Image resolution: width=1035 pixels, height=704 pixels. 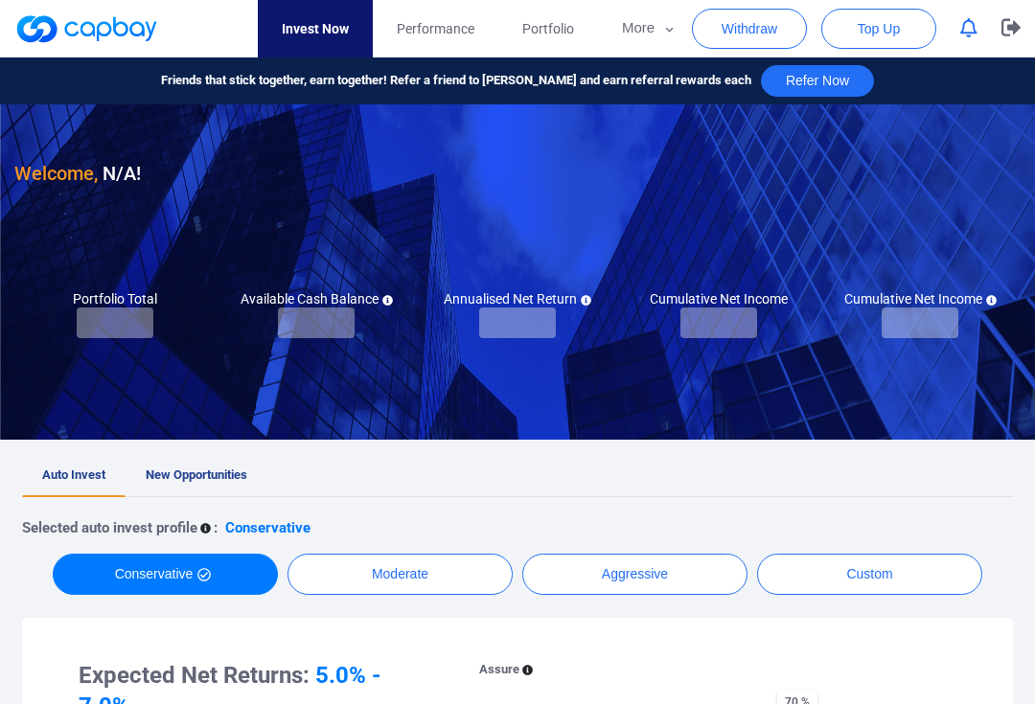 What do you see at coordinates (499, 670) in the screenshot?
I see `p: Assure` at bounding box center [499, 670].